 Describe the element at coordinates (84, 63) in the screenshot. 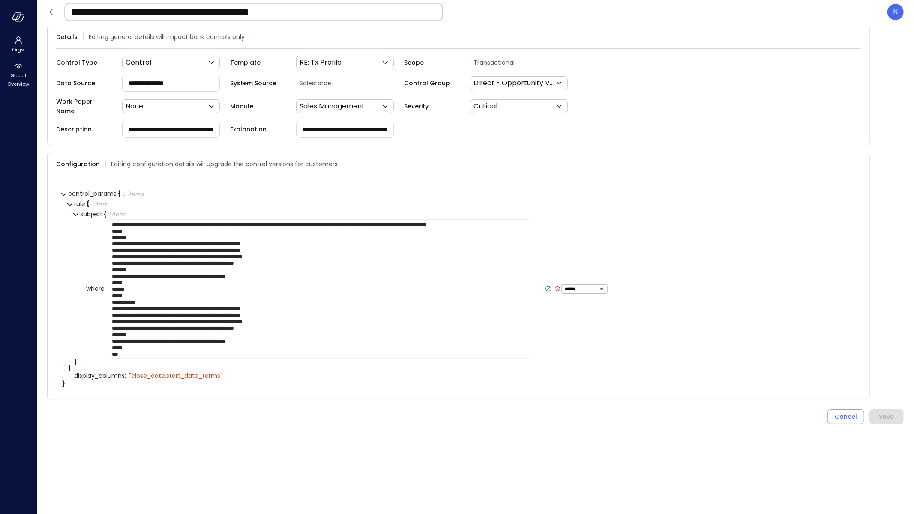

I see `span: Control Type` at that location.